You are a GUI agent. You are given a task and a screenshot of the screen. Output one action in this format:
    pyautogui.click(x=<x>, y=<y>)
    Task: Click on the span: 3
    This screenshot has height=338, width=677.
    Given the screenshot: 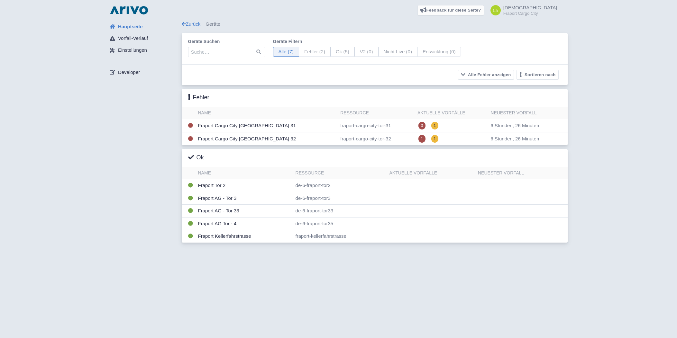 What is the action you would take?
    pyautogui.click(x=422, y=126)
    